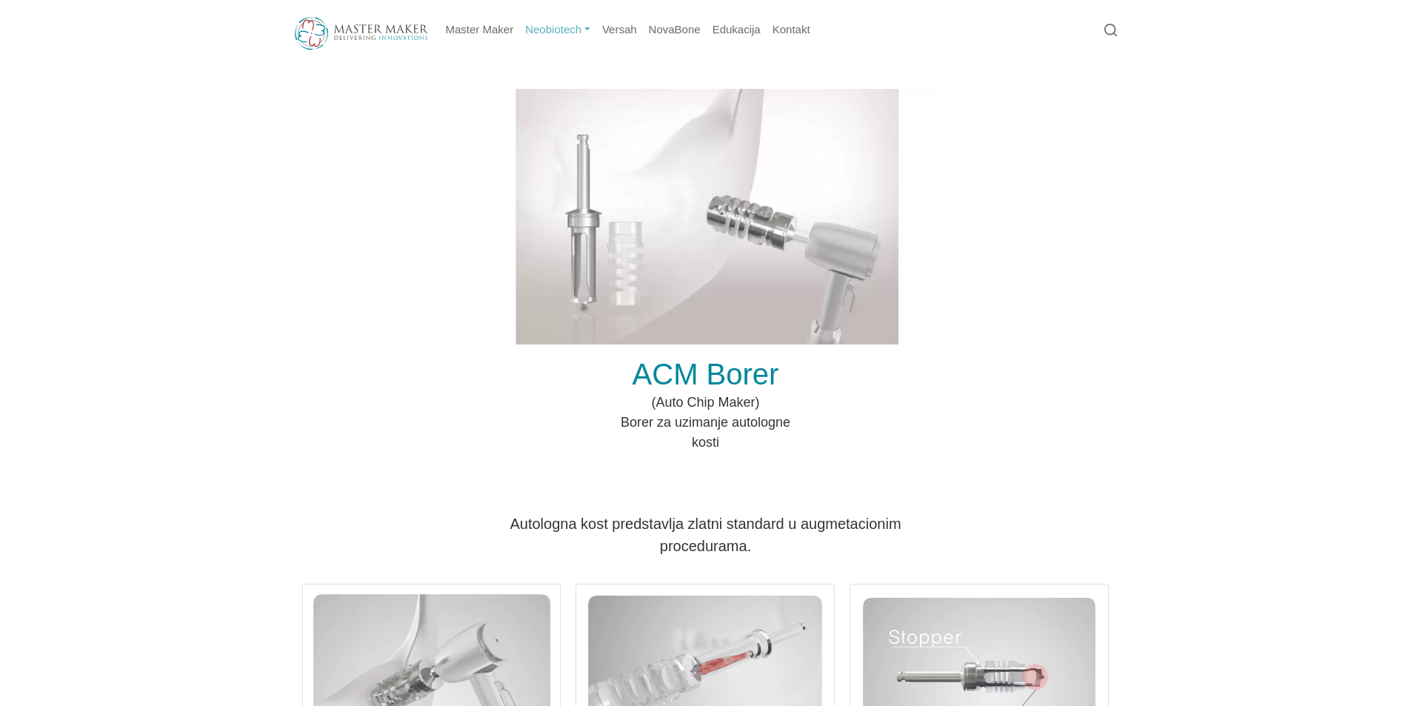 This screenshot has height=706, width=1411. I want to click on a: Edukacija, so click(736, 30).